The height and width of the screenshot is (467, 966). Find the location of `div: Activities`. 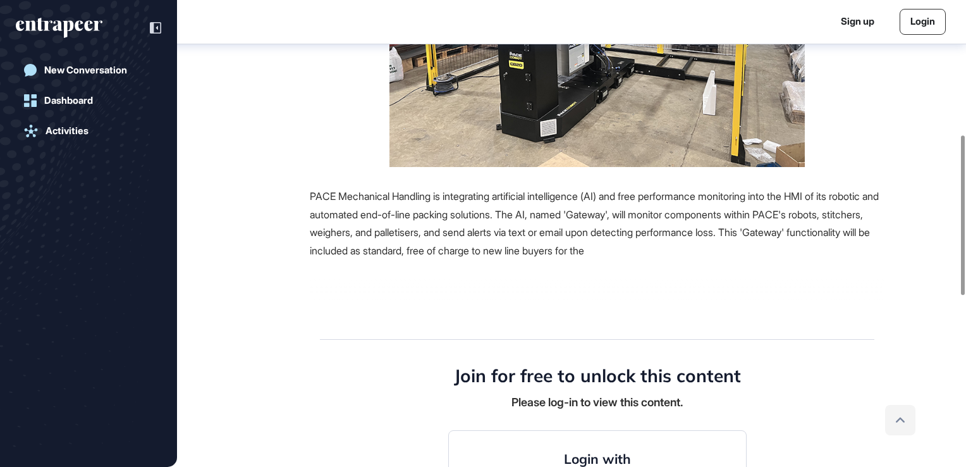

div: Activities is located at coordinates (67, 131).